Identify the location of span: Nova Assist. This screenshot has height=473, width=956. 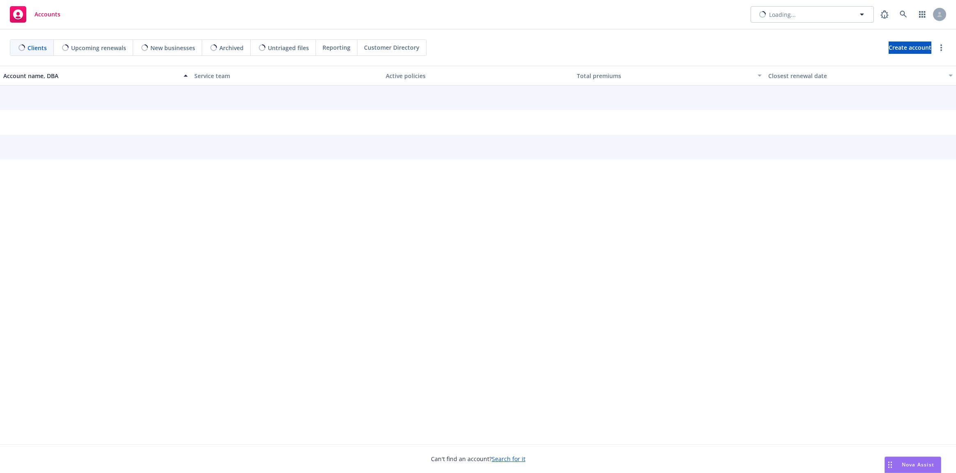
(918, 464).